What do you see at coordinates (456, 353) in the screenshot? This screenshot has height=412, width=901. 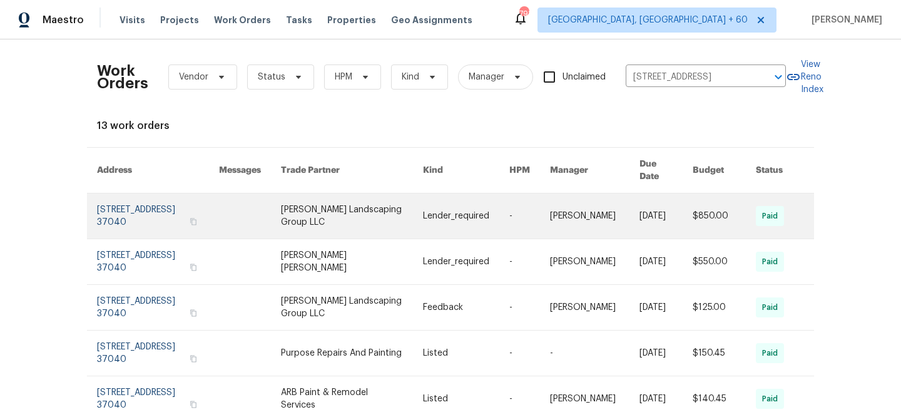 I see `td: Listed` at bounding box center [456, 353].